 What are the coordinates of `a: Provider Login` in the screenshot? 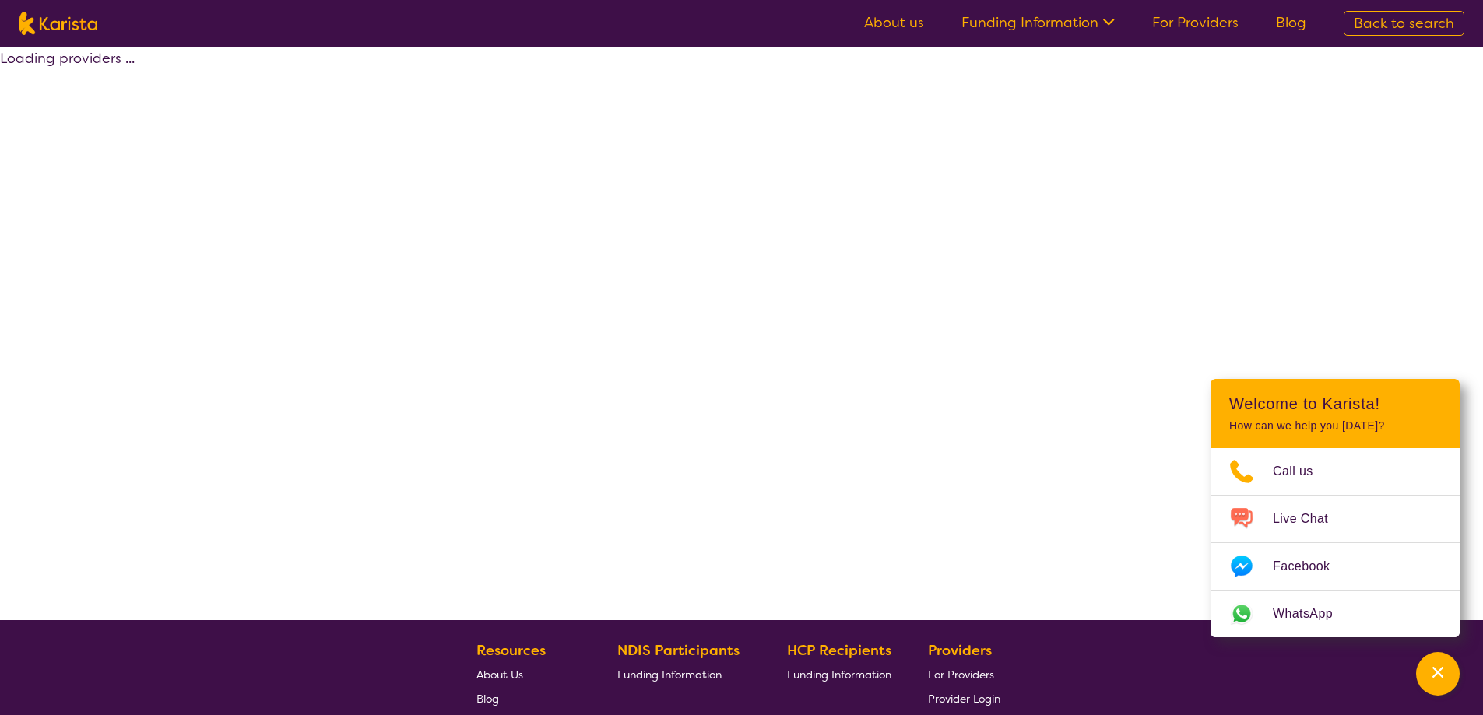 It's located at (964, 698).